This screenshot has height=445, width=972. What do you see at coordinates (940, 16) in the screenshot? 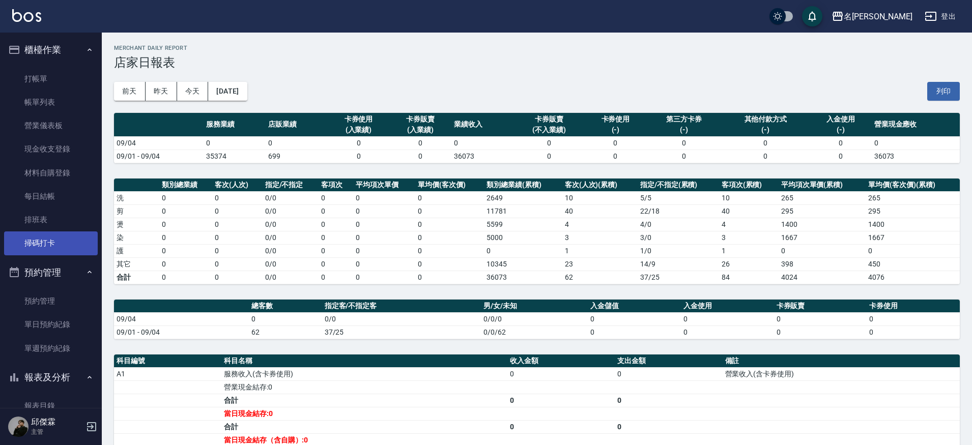
I see `button: 登出` at bounding box center [940, 16].